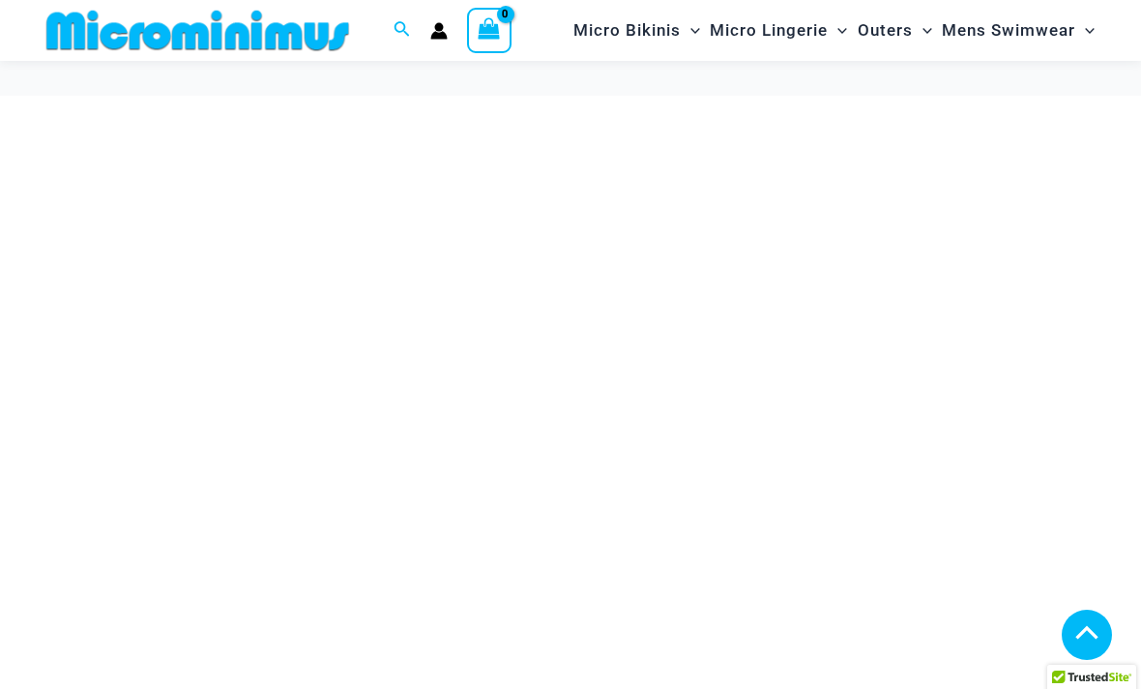 This screenshot has height=689, width=1141. I want to click on span: Outers, so click(885, 30).